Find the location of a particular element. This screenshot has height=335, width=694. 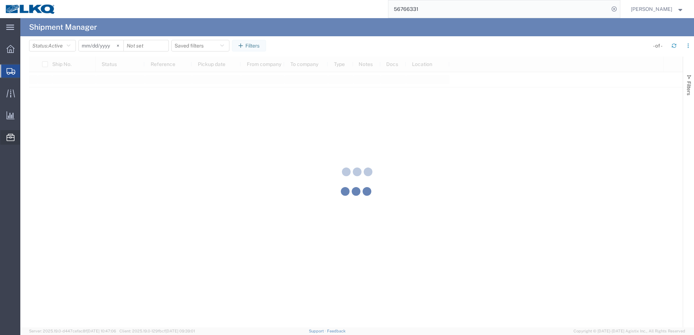

img: logo is located at coordinates (30, 9).